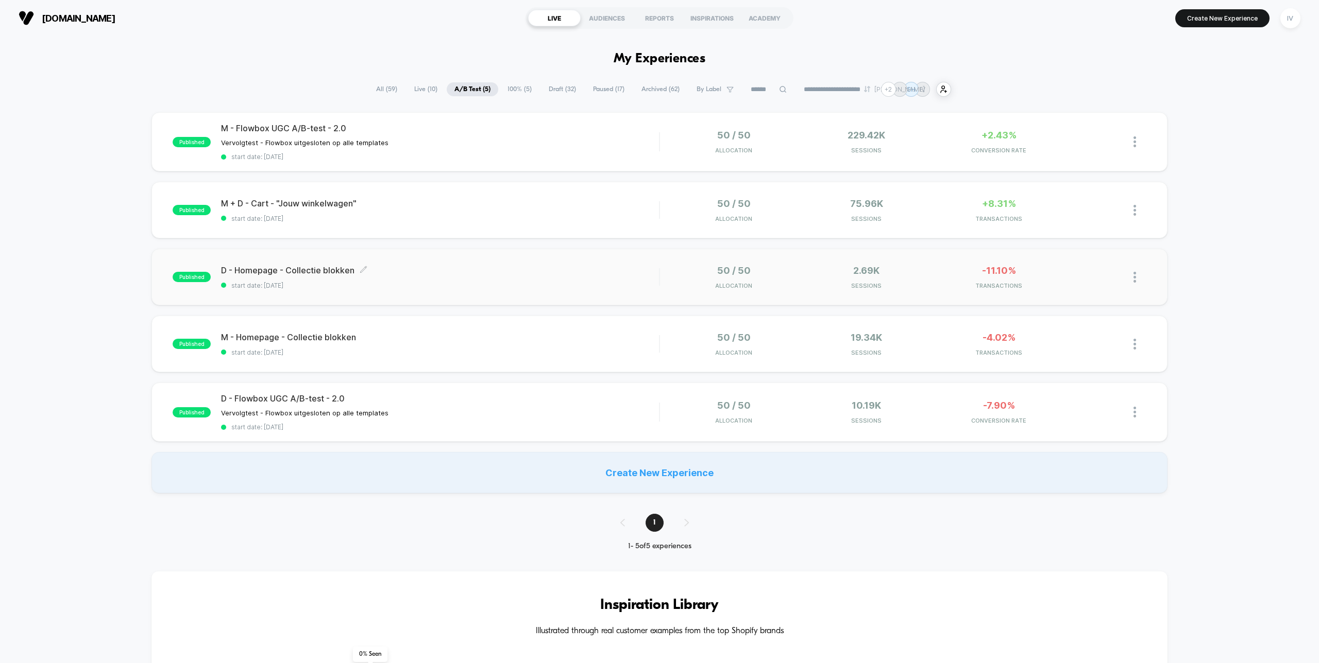 This screenshot has width=1319, height=663. Describe the element at coordinates (659, 606) in the screenshot. I see `h3: Inspiration Library` at that location.